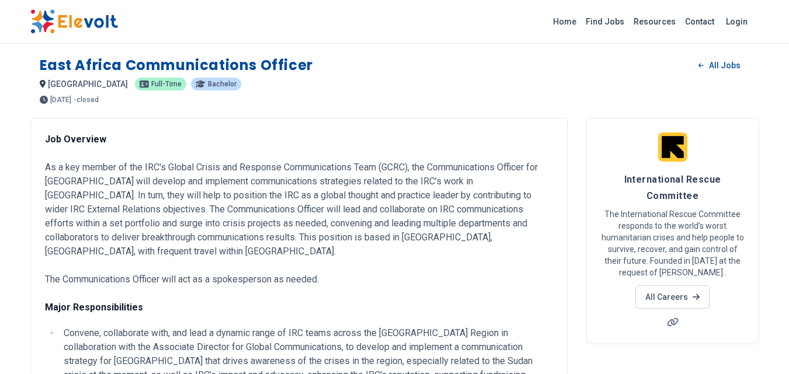 This screenshot has width=789, height=374. I want to click on a: All Careers, so click(672, 297).